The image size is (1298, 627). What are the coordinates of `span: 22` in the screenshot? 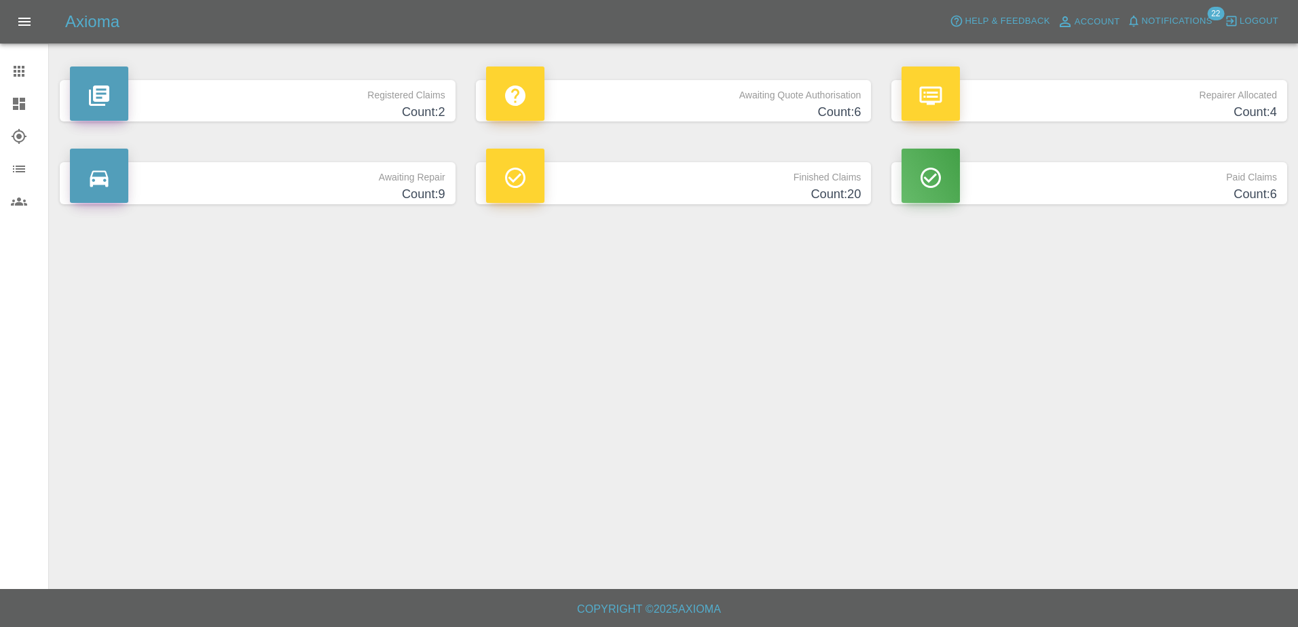 It's located at (1215, 14).